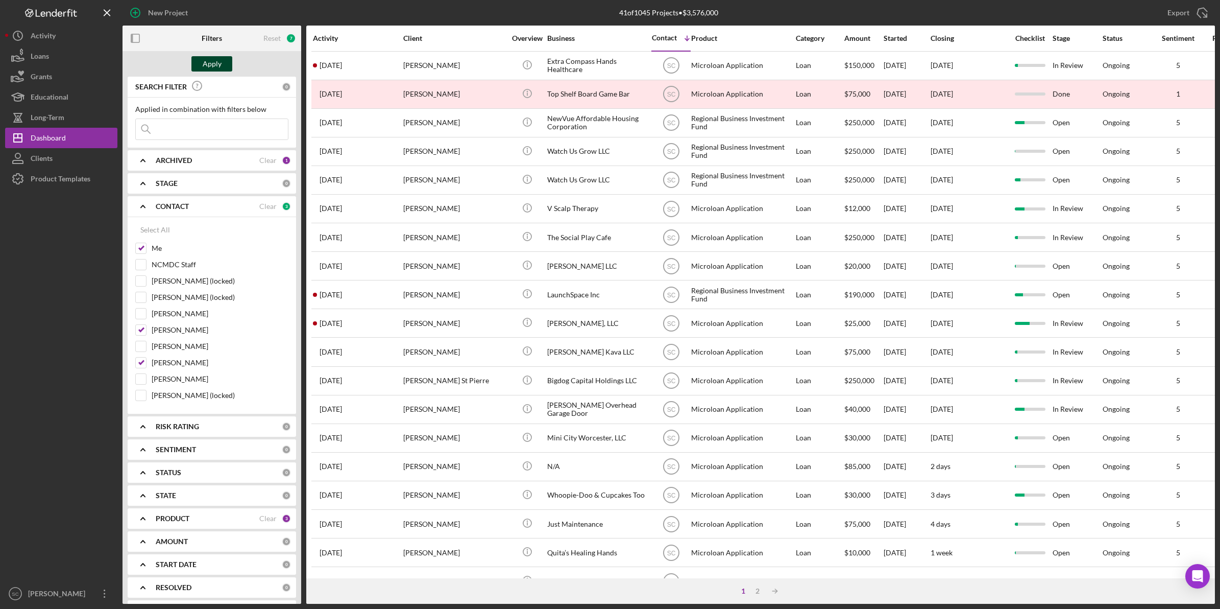 The width and height of the screenshot is (1220, 609). Describe the element at coordinates (864, 266) in the screenshot. I see `div: $20,000` at that location.